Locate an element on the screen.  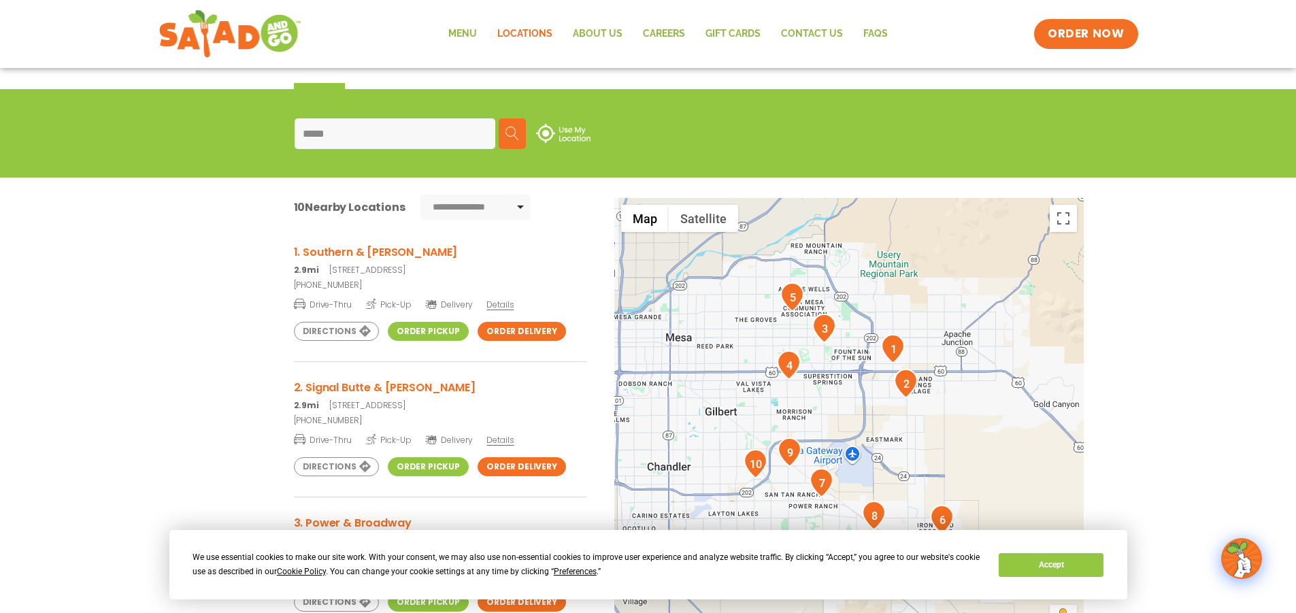
button: Accept is located at coordinates (1051, 565).